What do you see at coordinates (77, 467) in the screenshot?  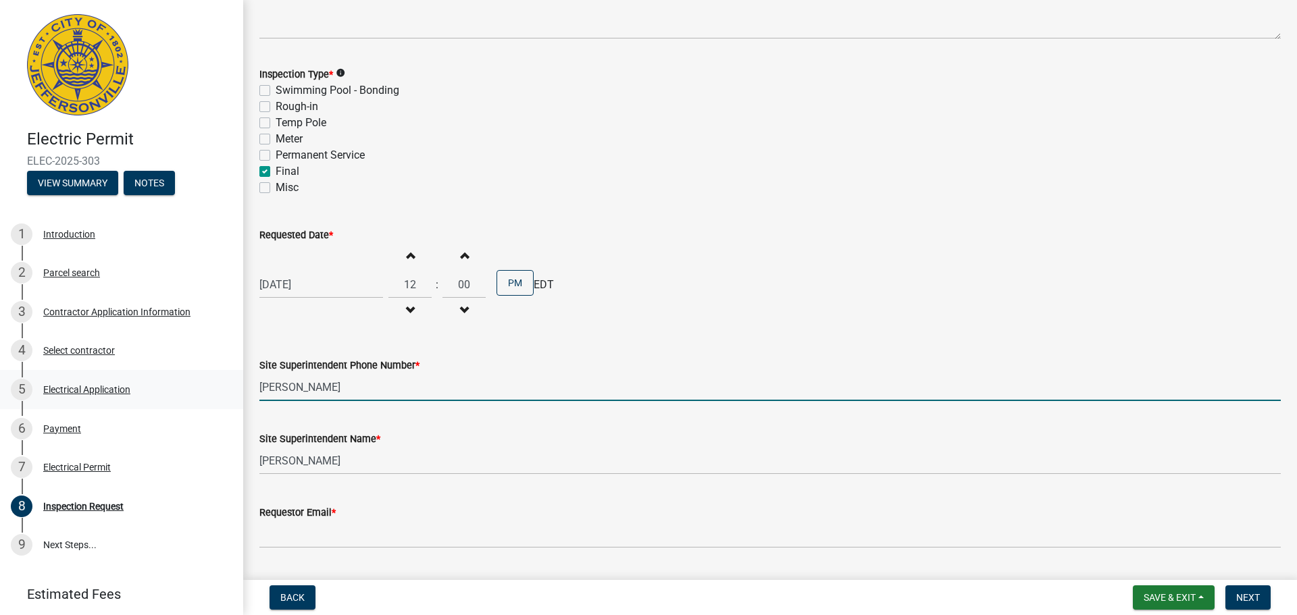 I see `div: Electrical Permit` at bounding box center [77, 467].